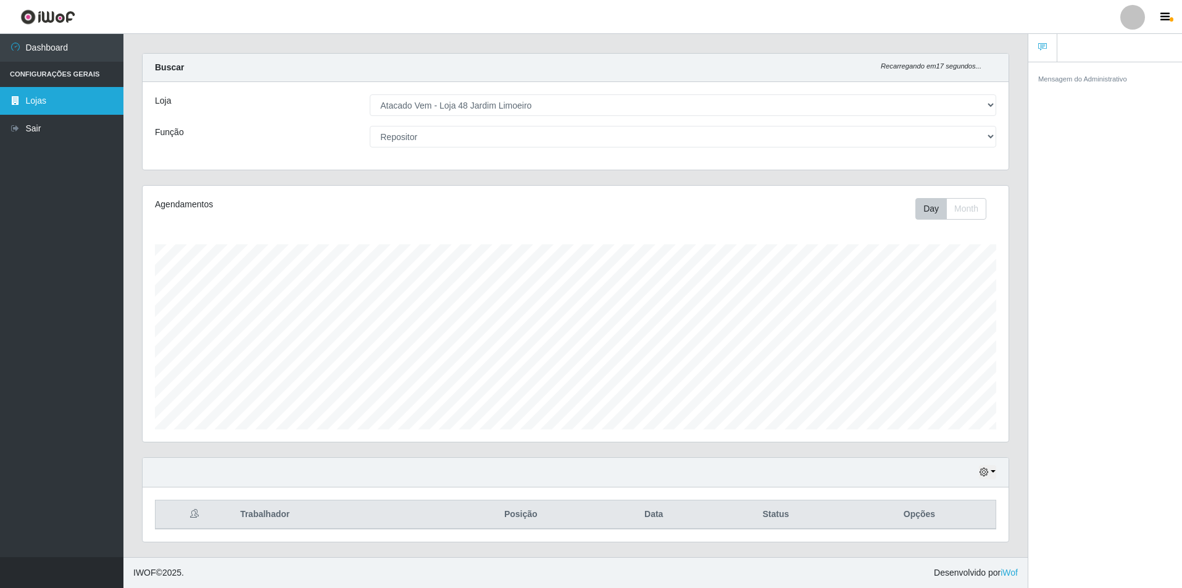 The height and width of the screenshot is (588, 1182). Describe the element at coordinates (1009, 573) in the screenshot. I see `a: iWof` at that location.